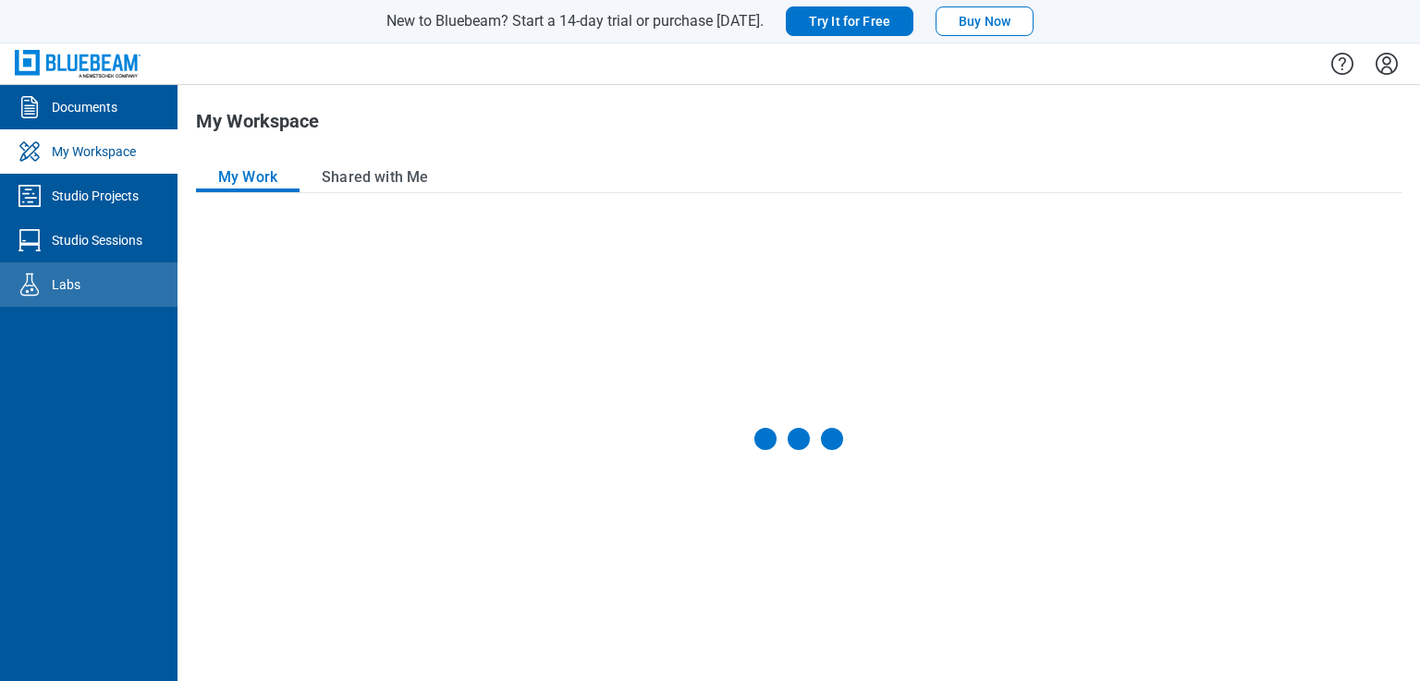 This screenshot has height=681, width=1420. Describe the element at coordinates (66, 285) in the screenshot. I see `div: Labs` at that location.